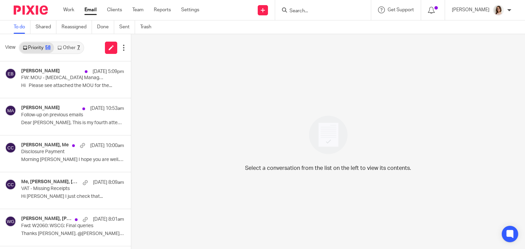 This screenshot has width=525, height=249. What do you see at coordinates (31, 10) in the screenshot?
I see `img: Pixie` at bounding box center [31, 10].